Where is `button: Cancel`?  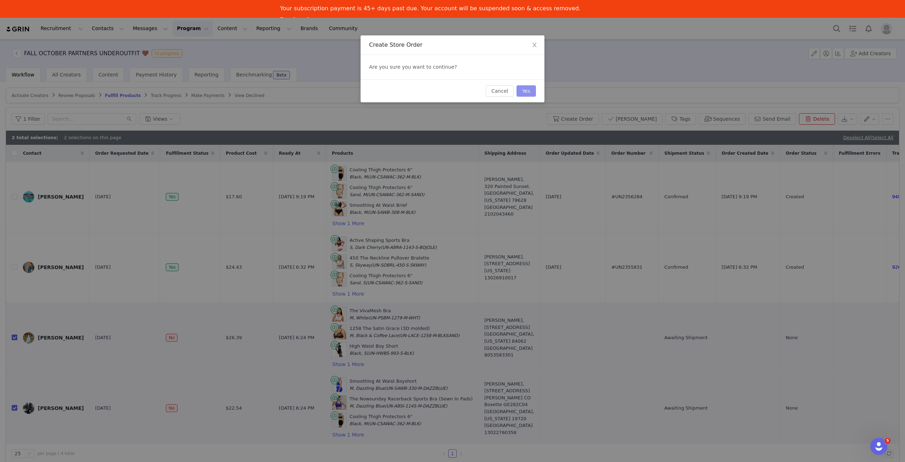 button: Cancel is located at coordinates (500, 91).